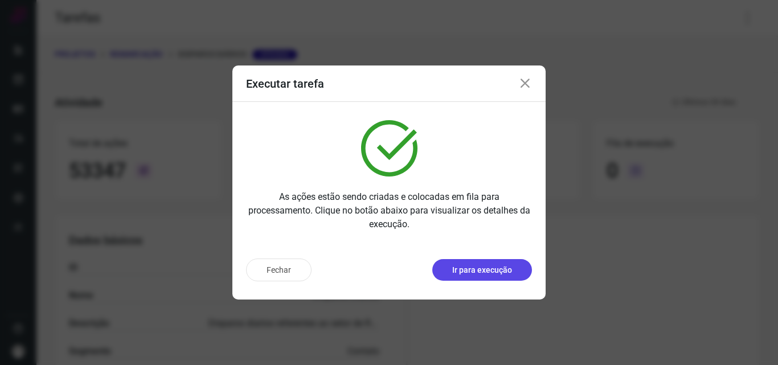 Image resolution: width=778 pixels, height=365 pixels. I want to click on p: Ir para execução, so click(482, 270).